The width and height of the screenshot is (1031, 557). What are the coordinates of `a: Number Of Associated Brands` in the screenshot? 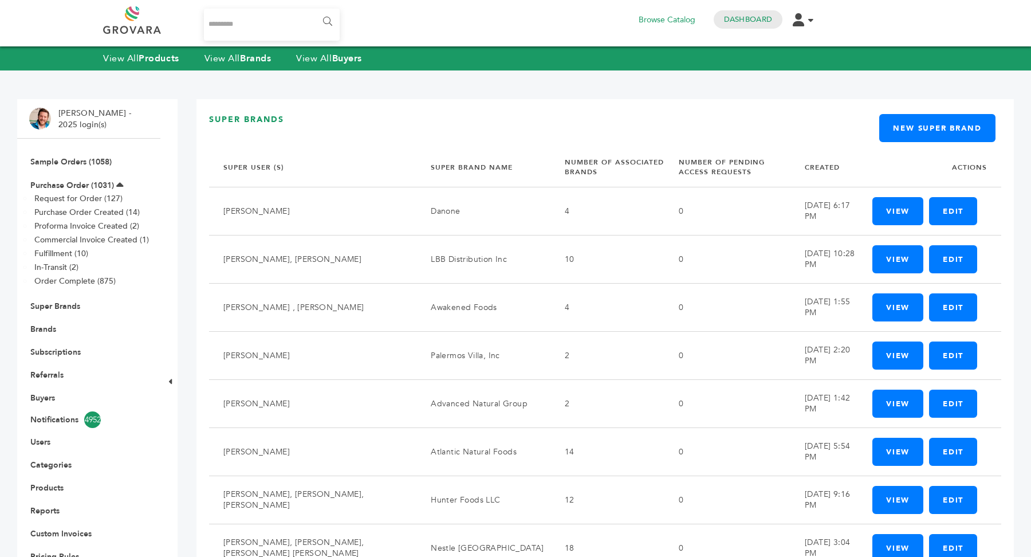 It's located at (614, 167).